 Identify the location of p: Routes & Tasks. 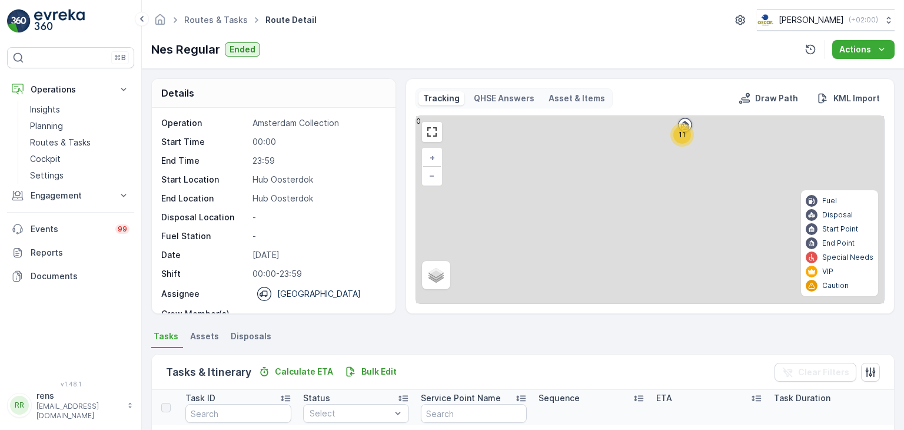
(60, 142).